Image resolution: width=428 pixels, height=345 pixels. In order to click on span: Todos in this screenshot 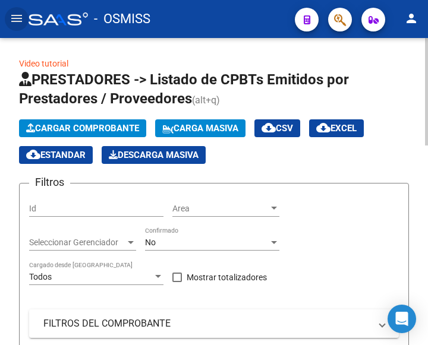, I will do `click(40, 277)`.